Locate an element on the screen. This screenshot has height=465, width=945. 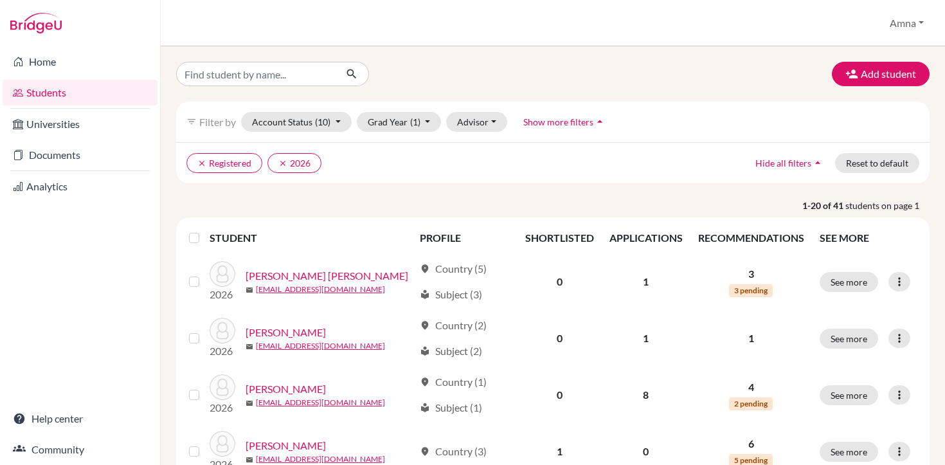
button: Show more filtersarrow_drop_up is located at coordinates (564, 121).